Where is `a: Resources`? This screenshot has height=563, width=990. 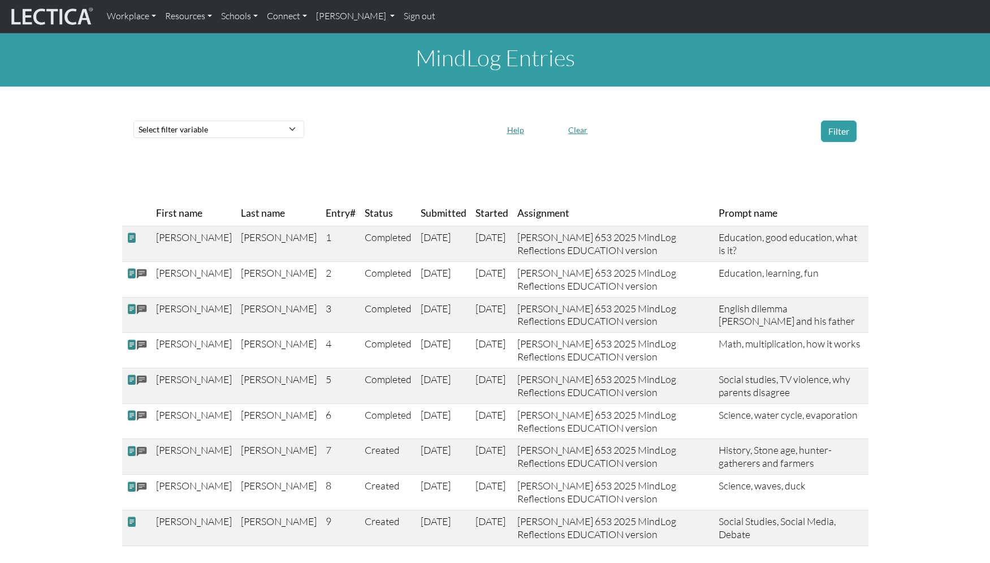
a: Resources is located at coordinates (188, 16).